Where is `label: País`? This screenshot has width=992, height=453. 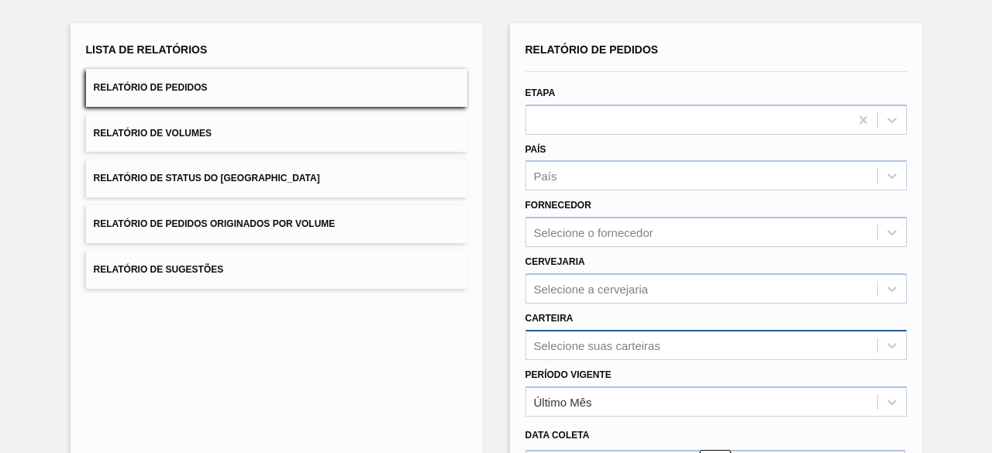 label: País is located at coordinates (536, 150).